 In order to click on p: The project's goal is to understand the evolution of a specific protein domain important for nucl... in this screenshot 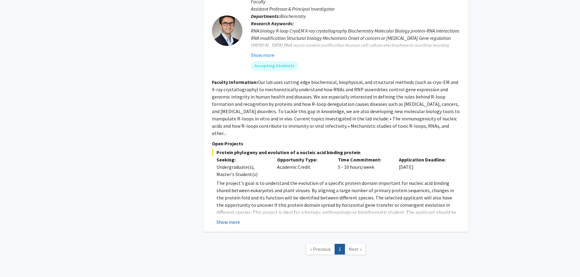, I will do `click(338, 205)`.